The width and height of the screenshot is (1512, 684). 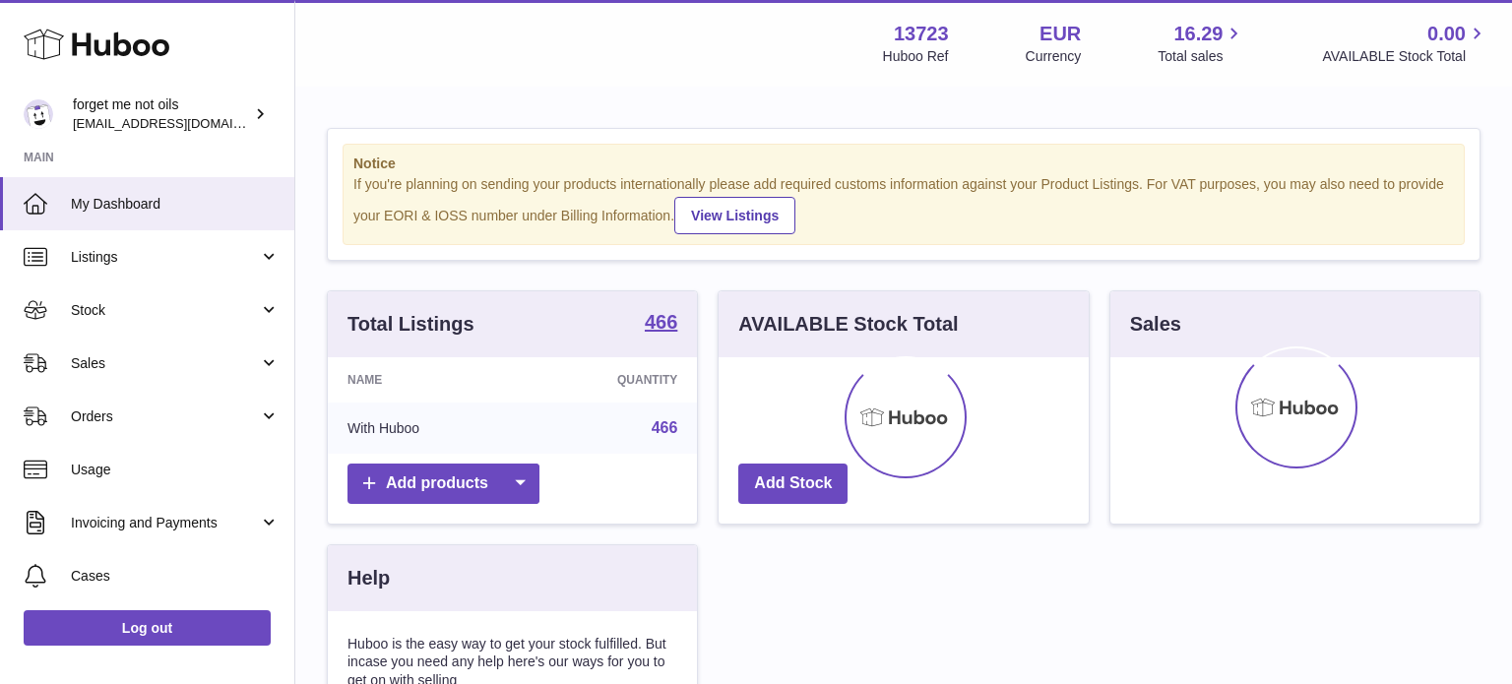 What do you see at coordinates (1201, 56) in the screenshot?
I see `span: Total sales` at bounding box center [1201, 56].